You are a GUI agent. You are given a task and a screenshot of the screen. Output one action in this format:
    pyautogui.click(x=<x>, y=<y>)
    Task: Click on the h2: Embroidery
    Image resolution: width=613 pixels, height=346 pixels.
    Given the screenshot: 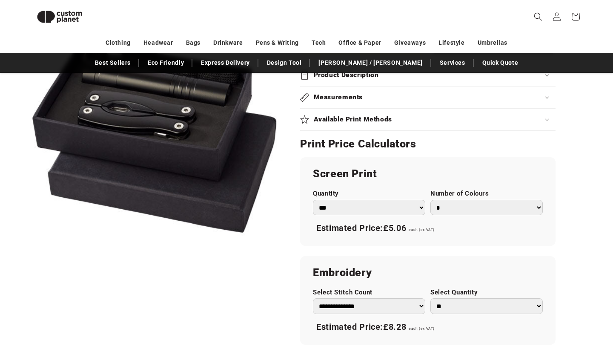 What is the action you would take?
    pyautogui.click(x=428, y=273)
    